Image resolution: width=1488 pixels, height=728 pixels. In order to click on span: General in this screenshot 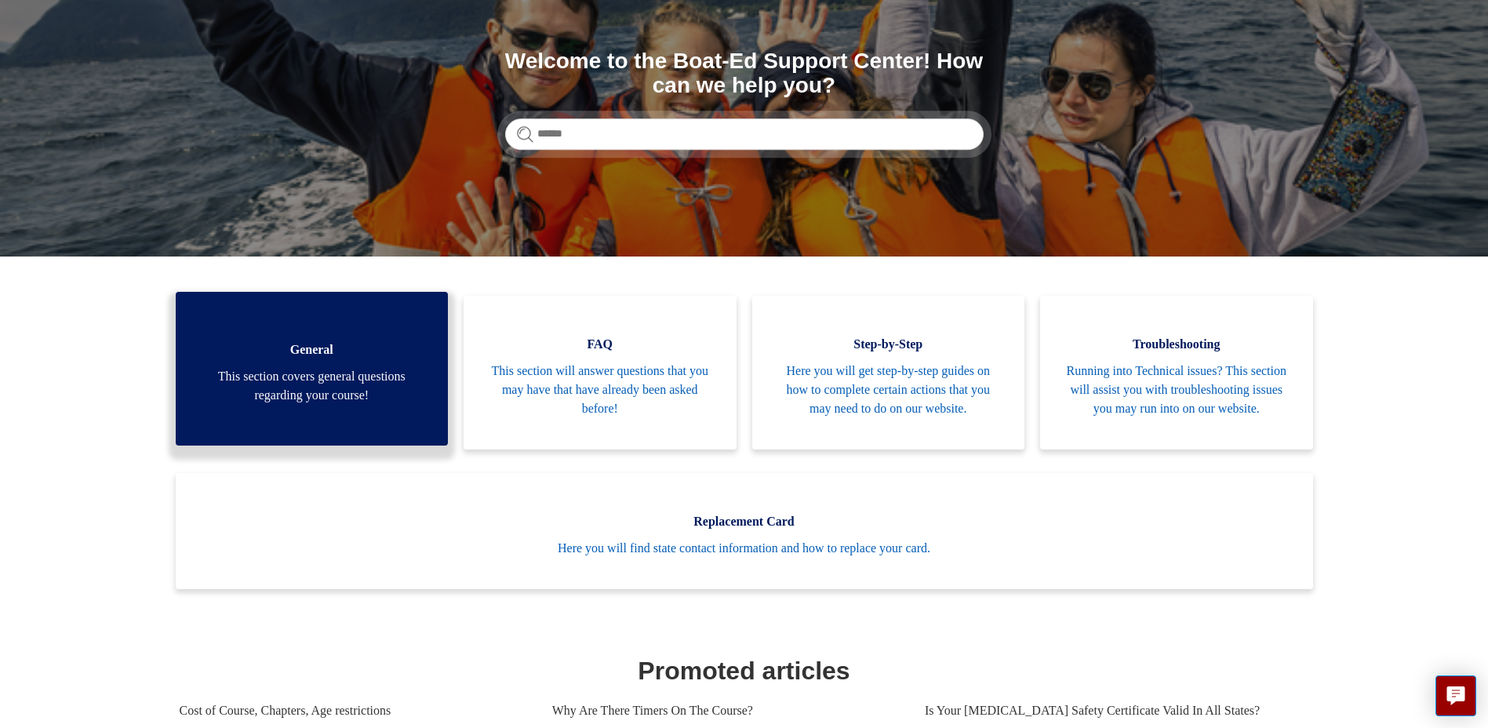, I will do `click(312, 350)`.